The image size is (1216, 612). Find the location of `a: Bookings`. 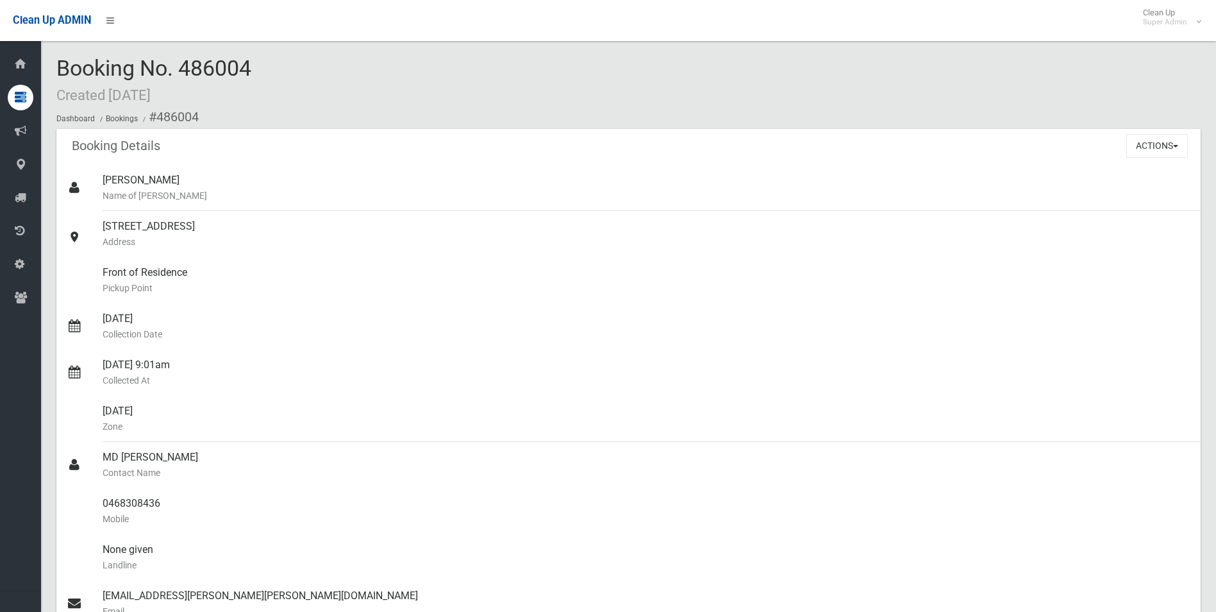

a: Bookings is located at coordinates (122, 119).